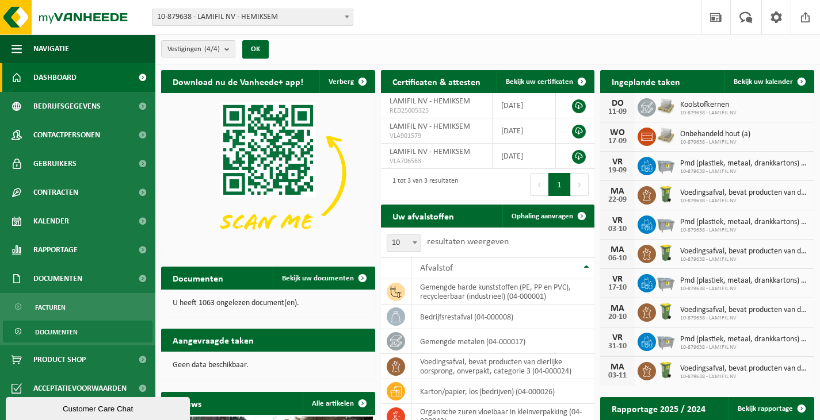  I want to click on span: Bekijk uw kalender, so click(763, 82).